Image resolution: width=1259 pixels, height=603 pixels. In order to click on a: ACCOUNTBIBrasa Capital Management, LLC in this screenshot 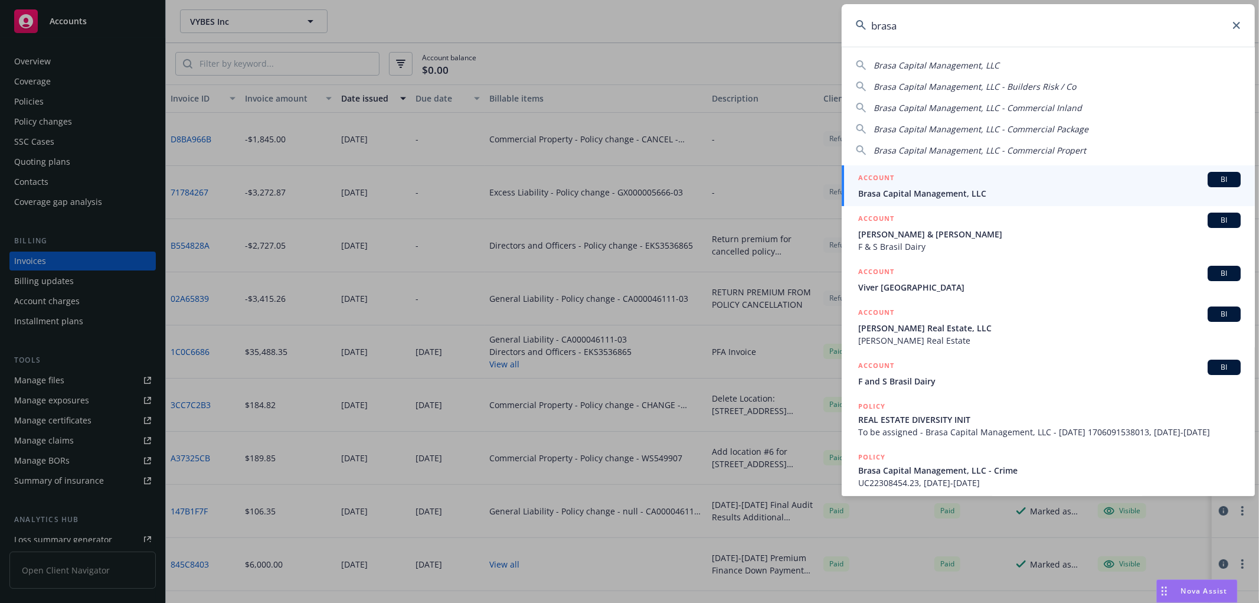, I will do `click(1049, 185)`.